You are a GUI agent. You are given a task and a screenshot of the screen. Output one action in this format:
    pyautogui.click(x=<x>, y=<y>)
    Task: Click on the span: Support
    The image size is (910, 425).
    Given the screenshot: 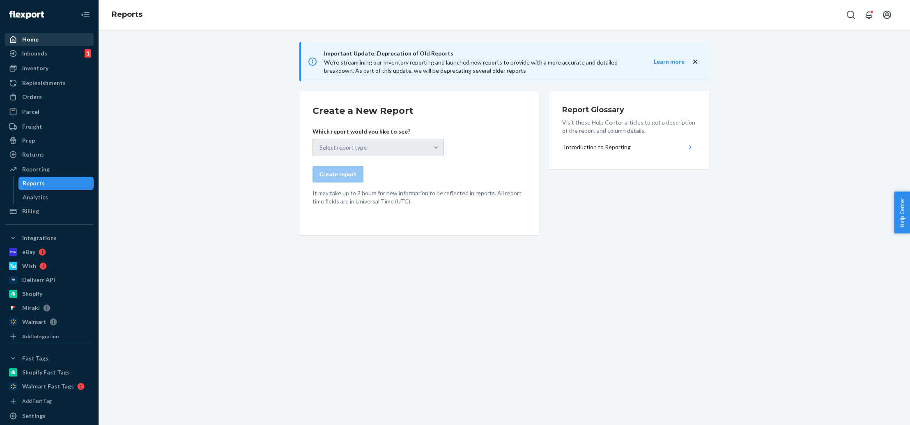 What is the action you would take?
    pyautogui.click(x=75, y=9)
    